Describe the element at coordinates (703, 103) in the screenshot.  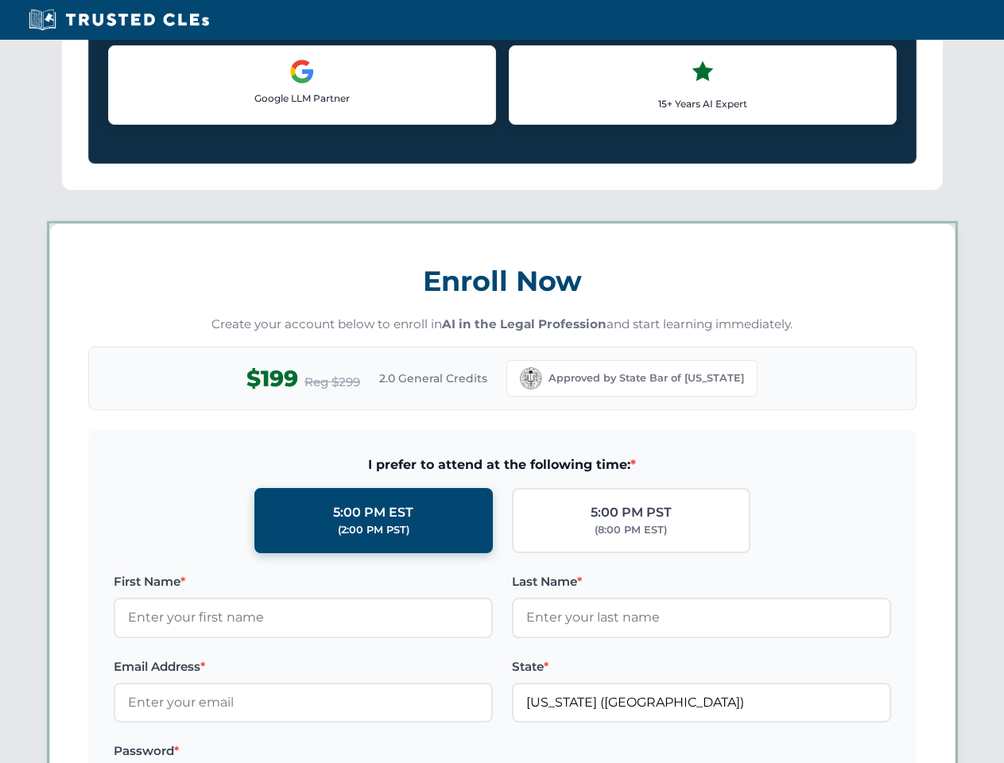
I see `p: 15+ Years AI Expert` at that location.